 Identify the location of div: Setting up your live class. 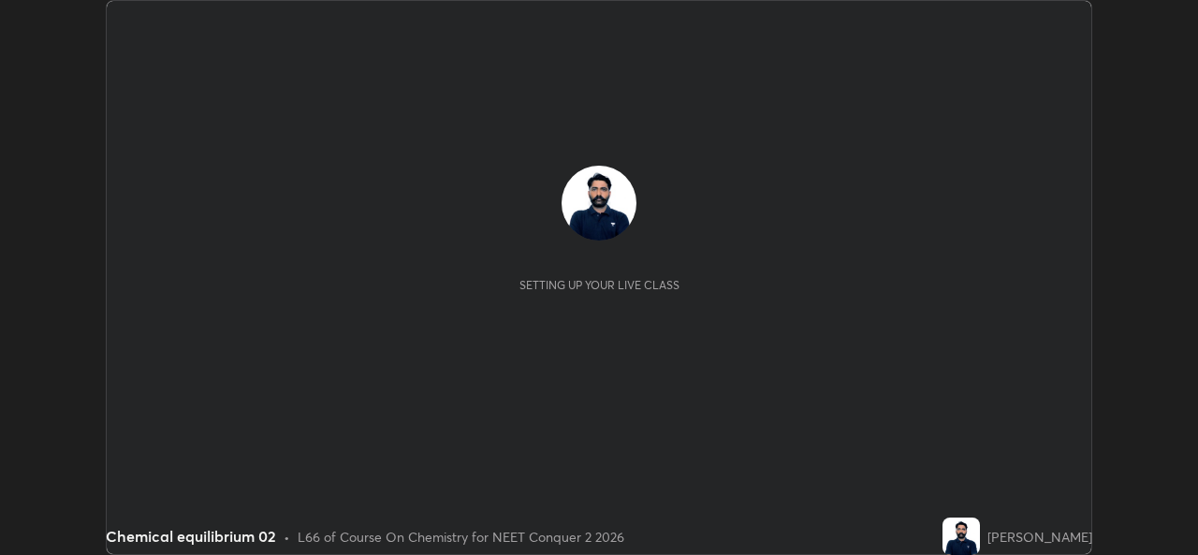
(599, 285).